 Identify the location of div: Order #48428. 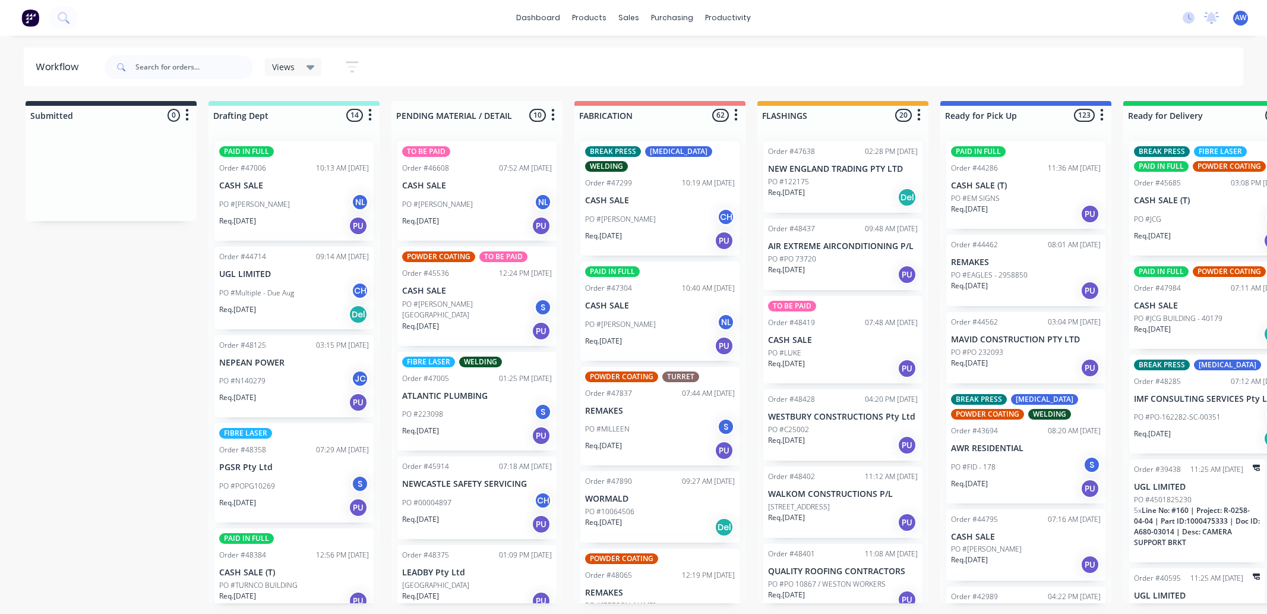
(791, 399).